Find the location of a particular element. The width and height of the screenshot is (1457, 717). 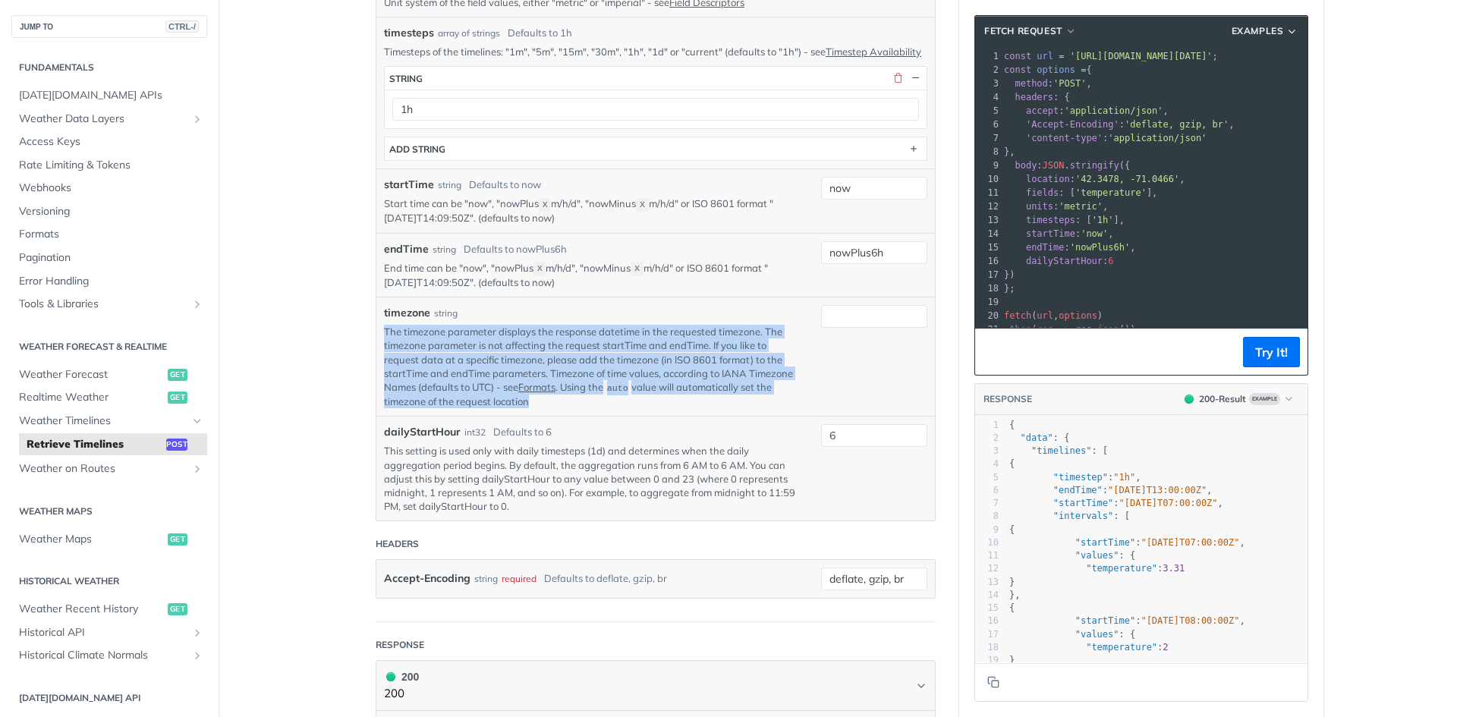

span: X is located at coordinates (540, 269).